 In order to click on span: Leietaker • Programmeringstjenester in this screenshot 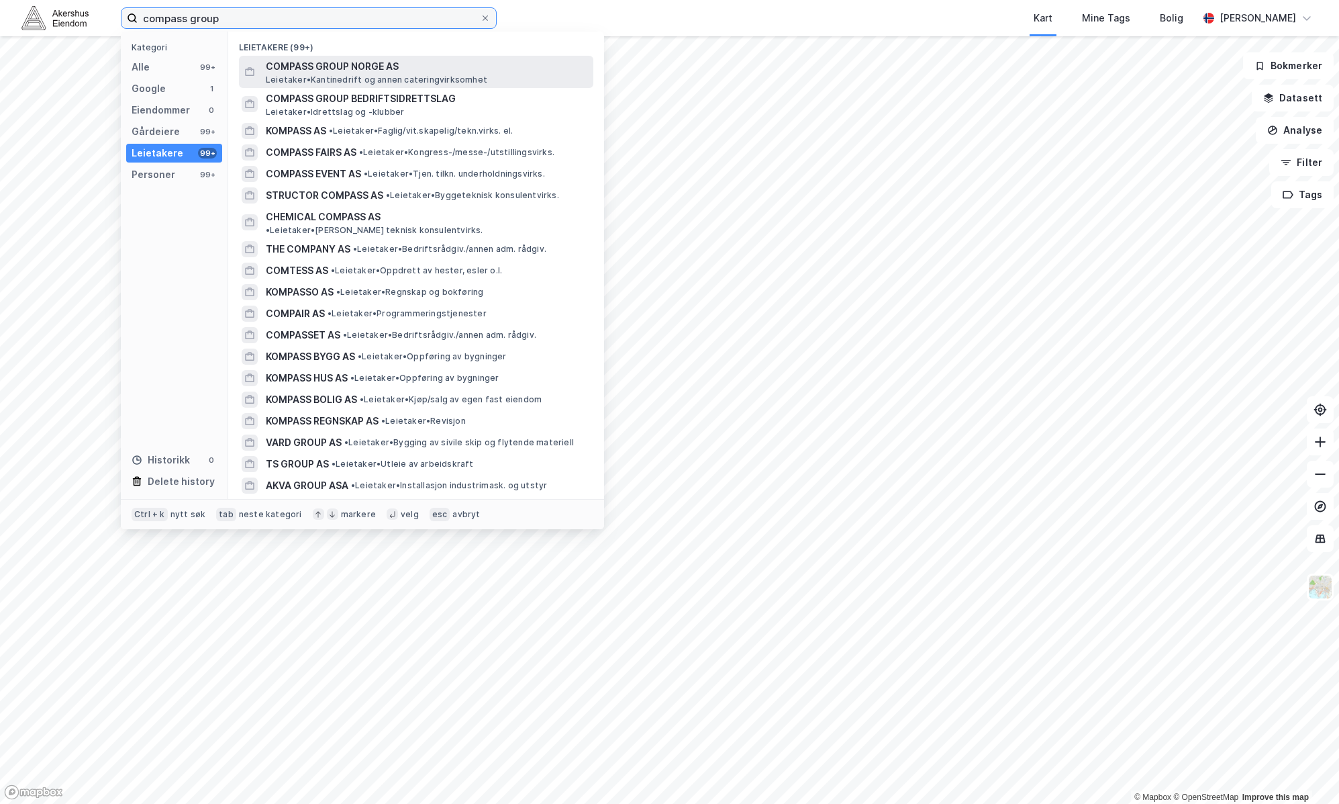, I will do `click(407, 314)`.